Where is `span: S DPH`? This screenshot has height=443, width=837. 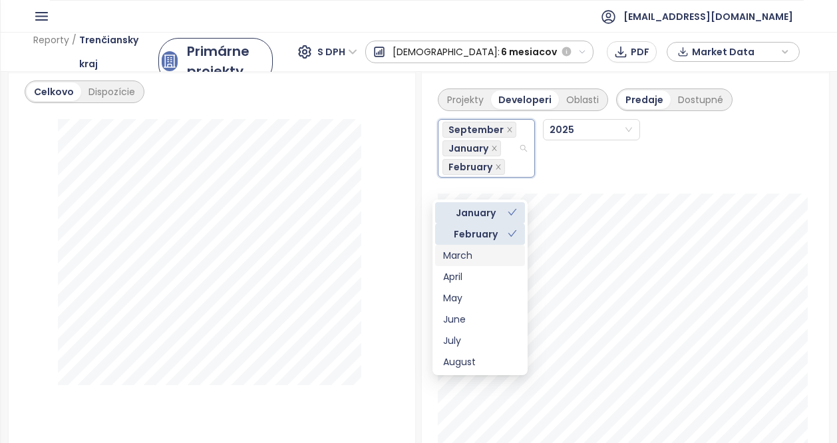 span: S DPH is located at coordinates (337, 52).